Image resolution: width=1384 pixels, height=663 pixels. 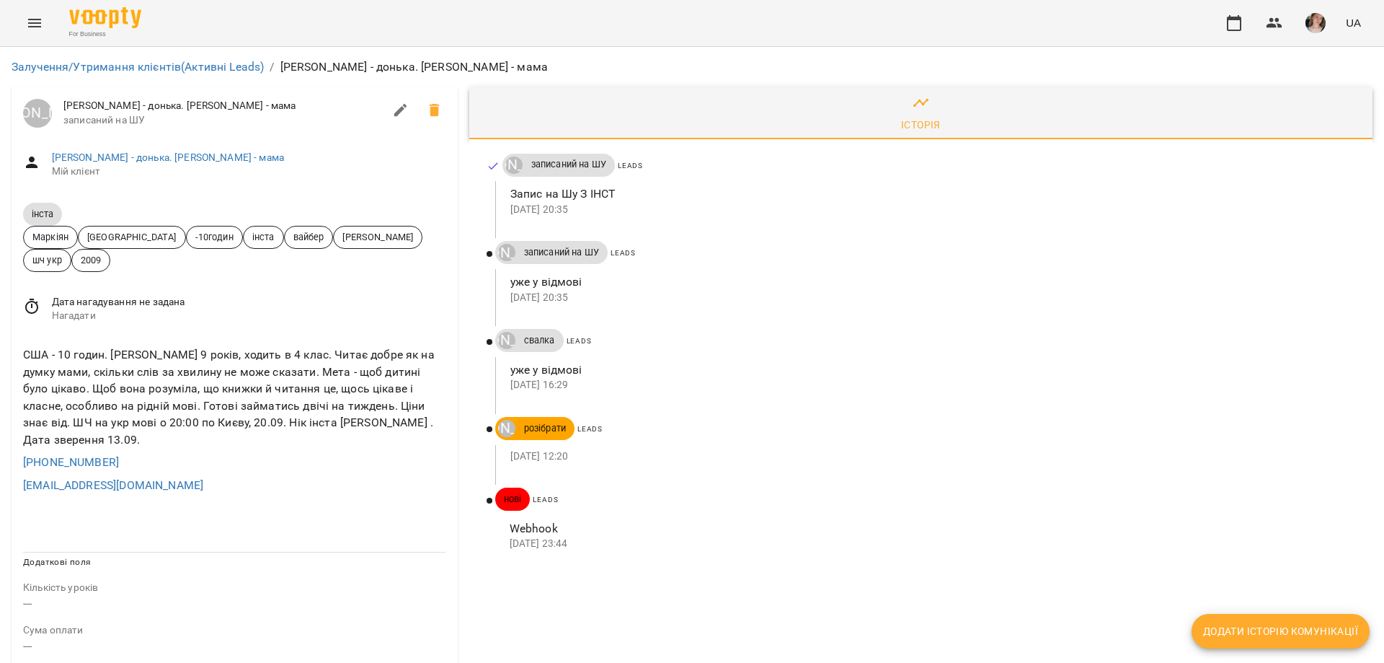 What do you see at coordinates (50, 237) in the screenshot?
I see `span: Маркіян` at bounding box center [50, 237].